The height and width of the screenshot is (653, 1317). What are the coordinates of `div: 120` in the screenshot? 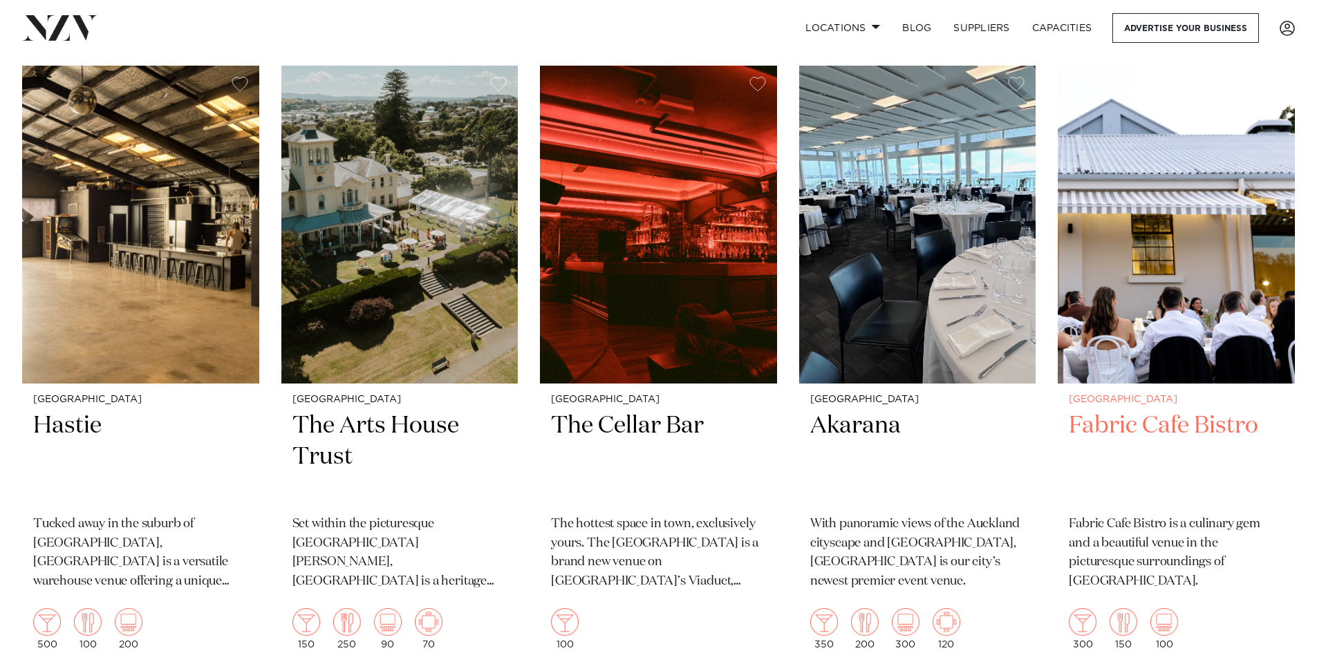 It's located at (947, 629).